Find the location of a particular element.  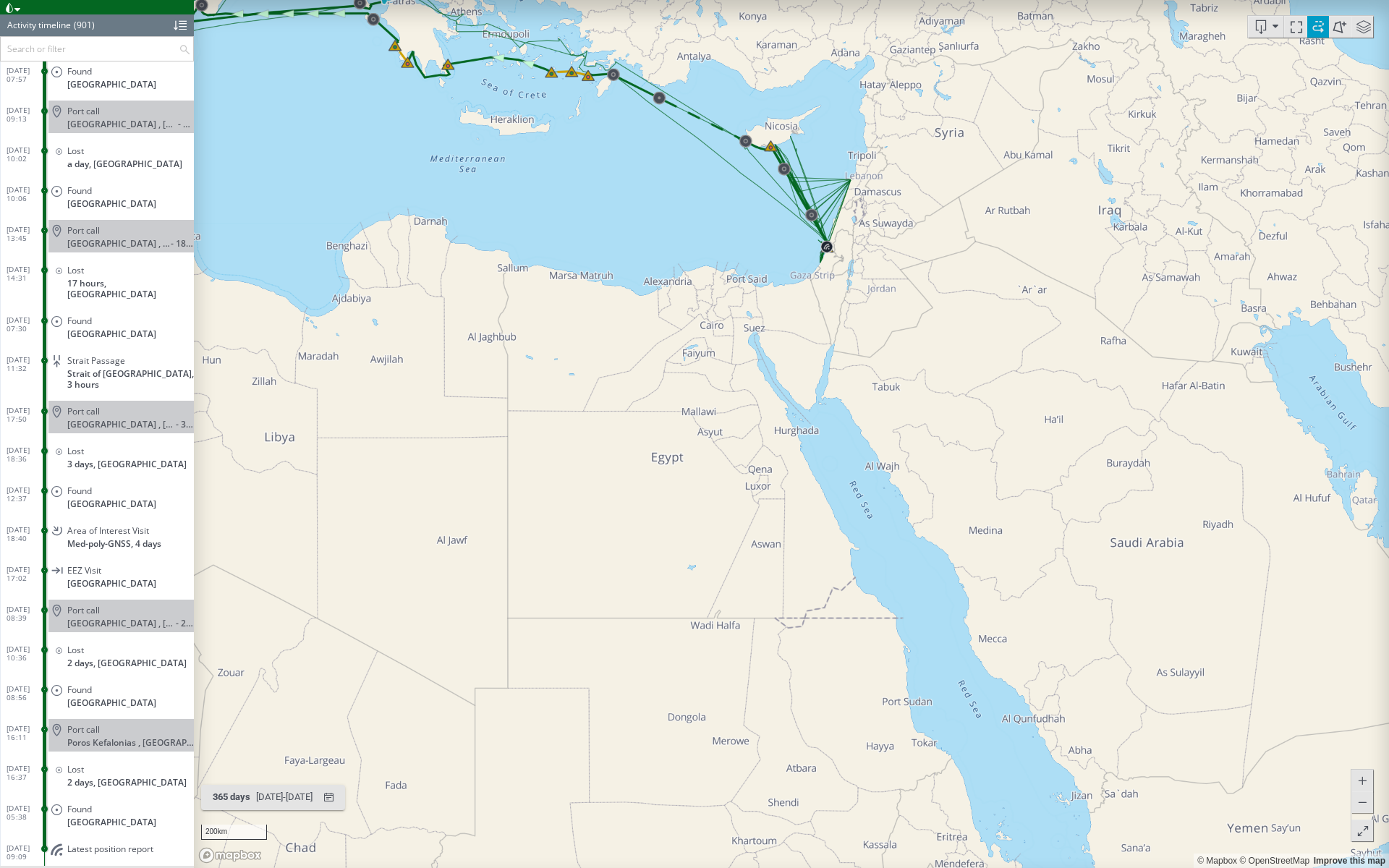

span: - 3 days is located at coordinates (184, 424).